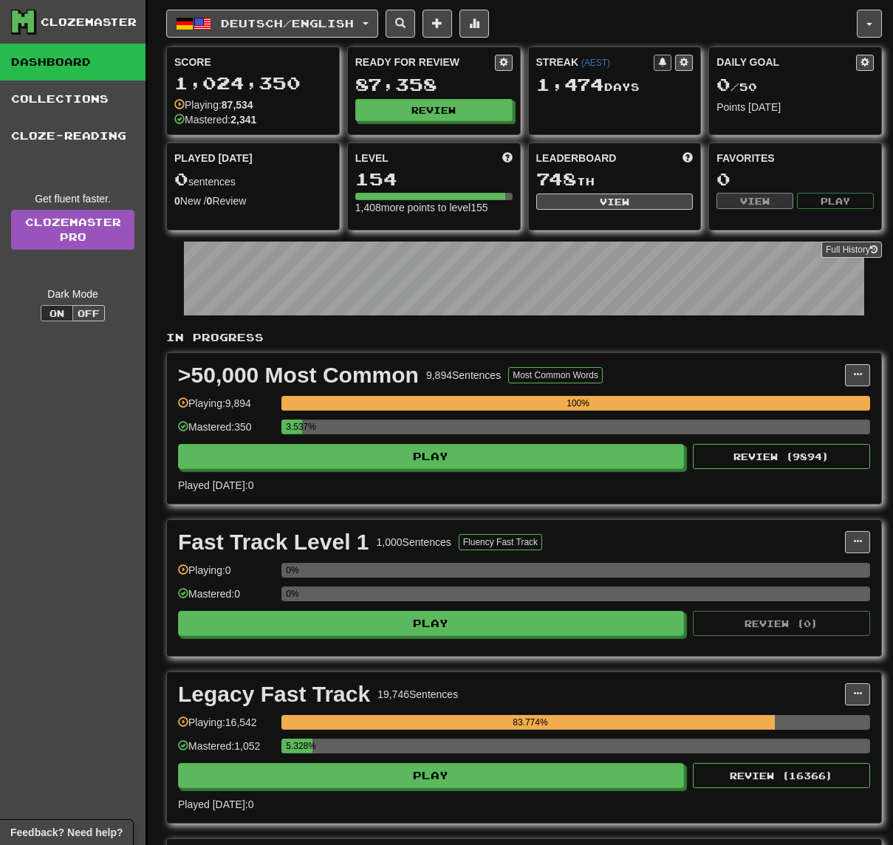  Describe the element at coordinates (417, 694) in the screenshot. I see `div: 19,746 Sentences` at that location.